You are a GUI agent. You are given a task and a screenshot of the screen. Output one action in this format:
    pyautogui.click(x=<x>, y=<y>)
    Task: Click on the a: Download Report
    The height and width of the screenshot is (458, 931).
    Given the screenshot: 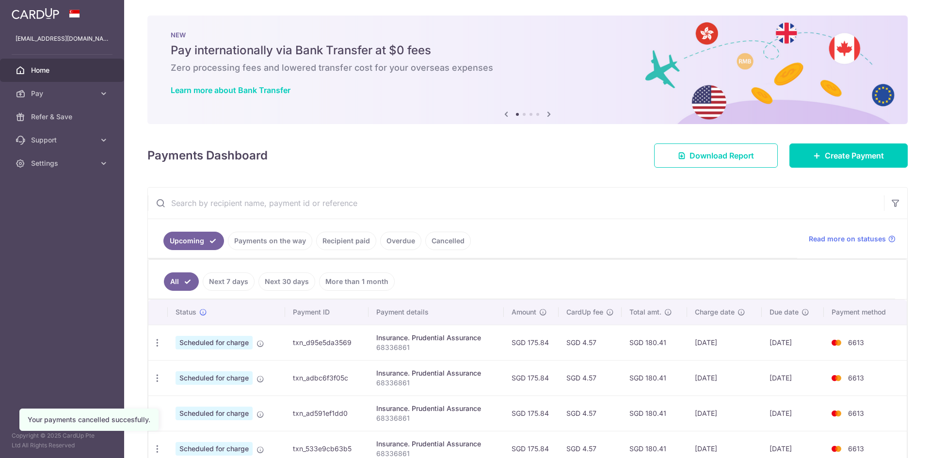 What is the action you would take?
    pyautogui.click(x=715, y=156)
    